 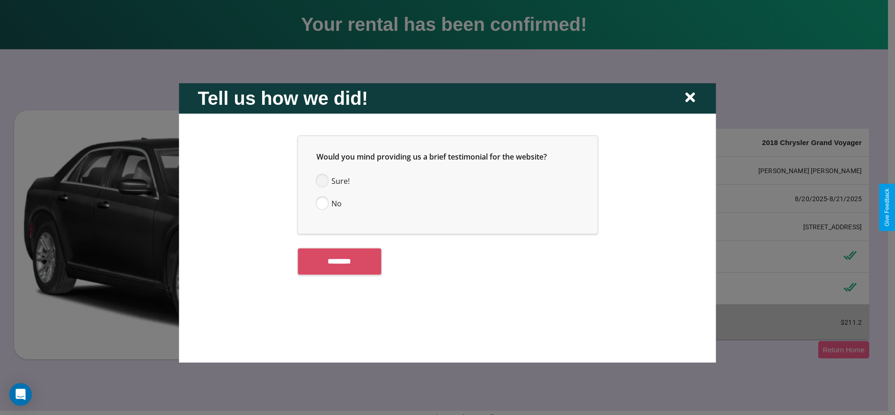 What do you see at coordinates (283, 98) in the screenshot?
I see `h2: Tell us how we did!` at bounding box center [283, 98].